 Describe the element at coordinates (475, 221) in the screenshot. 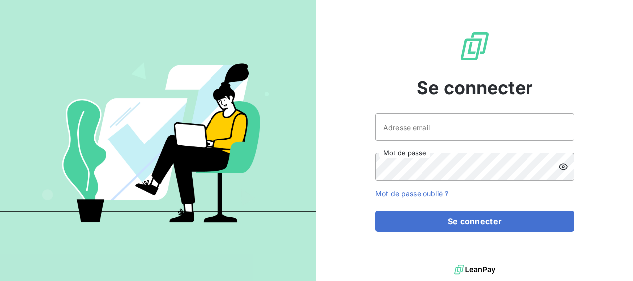

I see `button: Se connecter` at that location.